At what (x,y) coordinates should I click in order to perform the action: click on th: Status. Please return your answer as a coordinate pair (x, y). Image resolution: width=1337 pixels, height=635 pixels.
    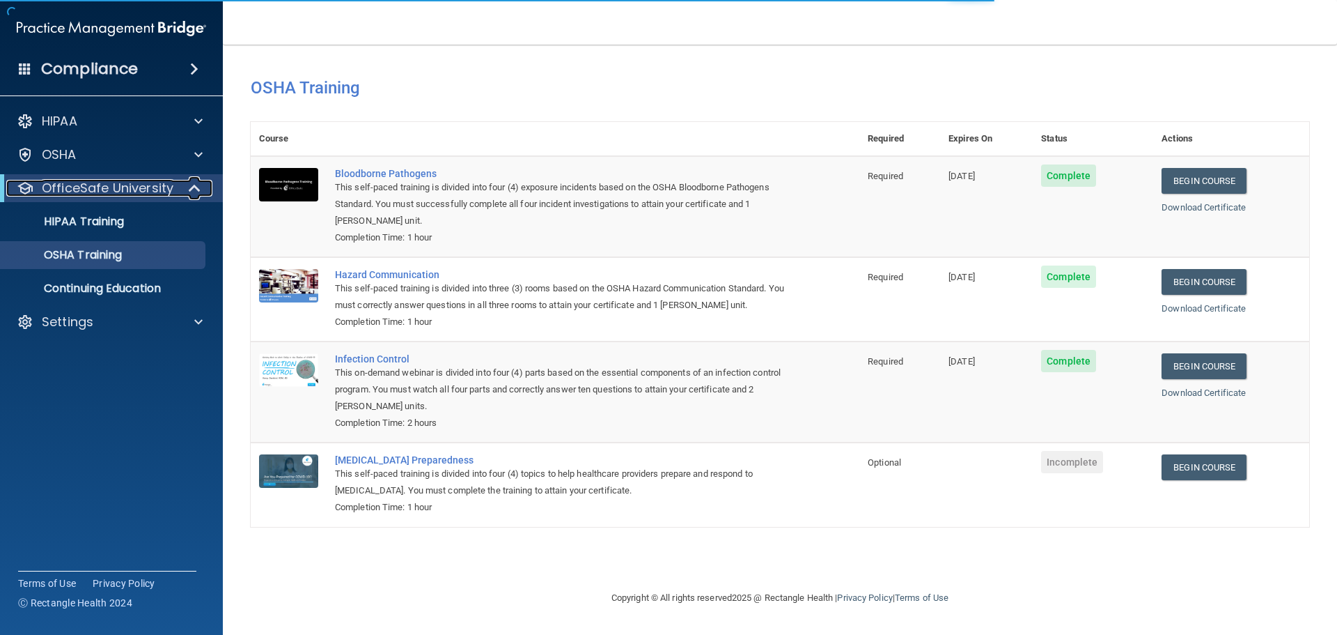
    Looking at the image, I should click on (1093, 139).